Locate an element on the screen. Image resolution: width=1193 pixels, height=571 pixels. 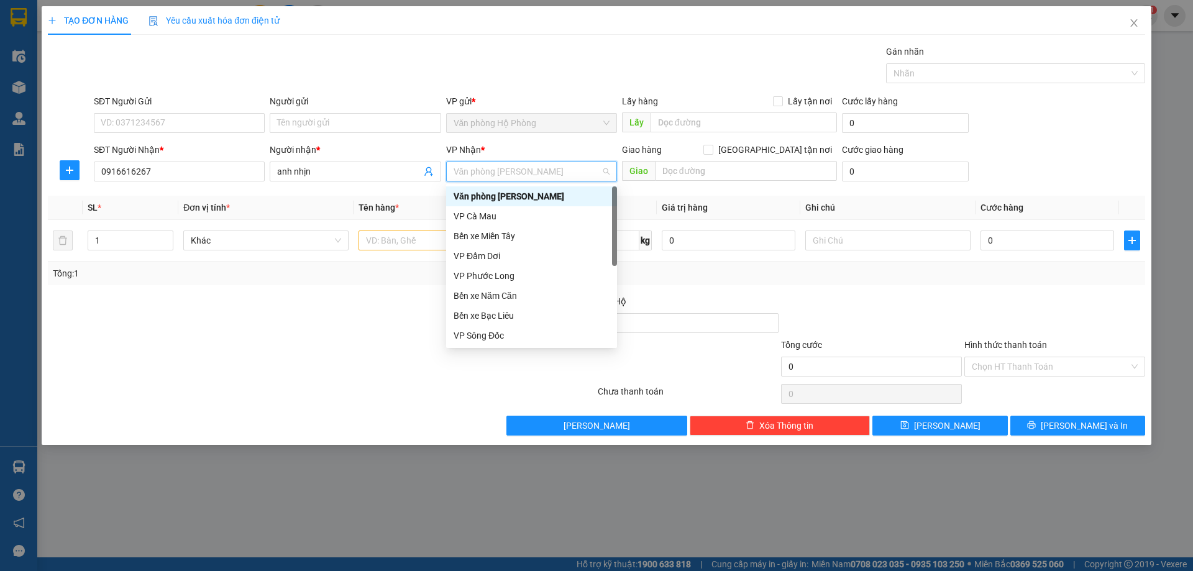
div: Văn phòng Hồ Chí Minh is located at coordinates (531, 196).